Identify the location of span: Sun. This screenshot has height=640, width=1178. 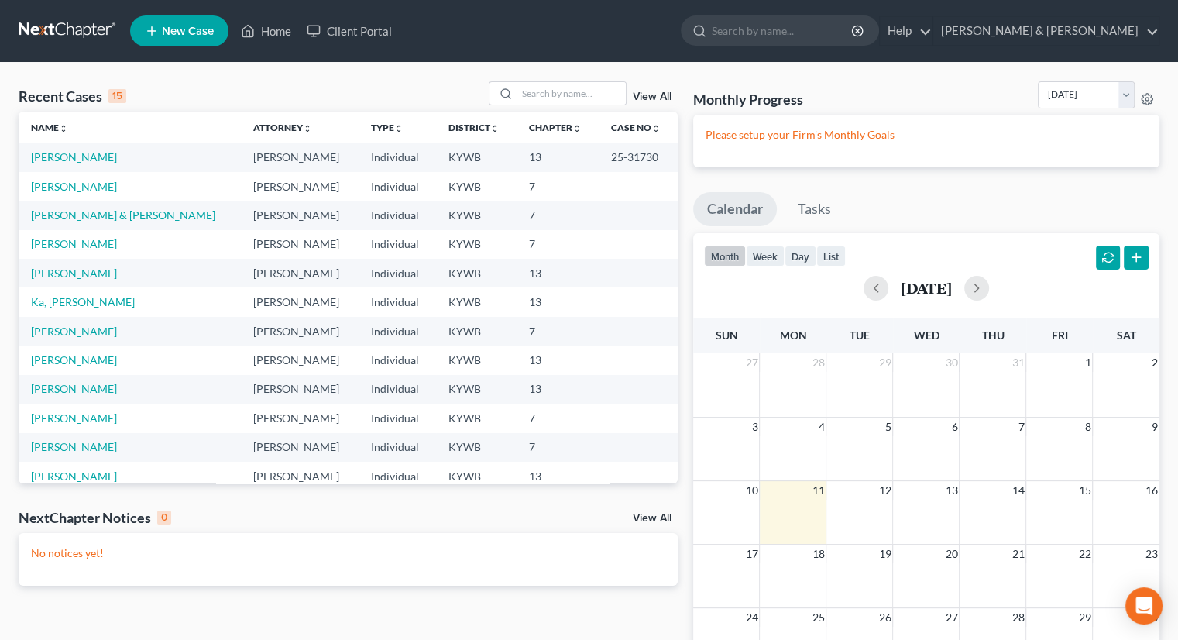
(726, 335).